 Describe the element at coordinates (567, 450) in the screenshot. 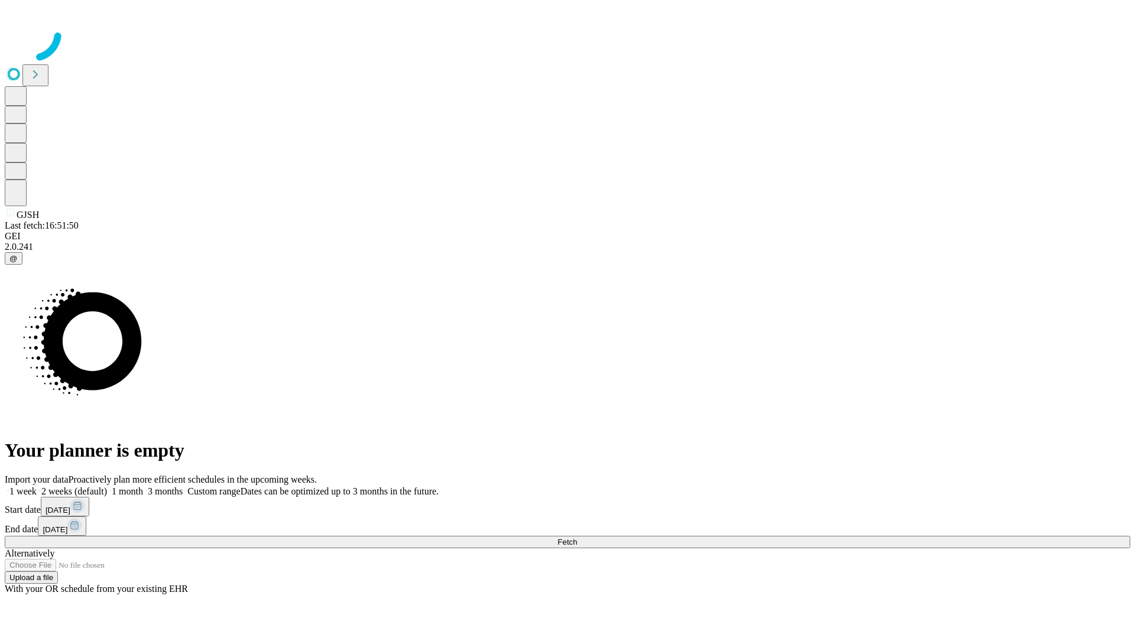

I see `h1: Your planner is empty` at that location.